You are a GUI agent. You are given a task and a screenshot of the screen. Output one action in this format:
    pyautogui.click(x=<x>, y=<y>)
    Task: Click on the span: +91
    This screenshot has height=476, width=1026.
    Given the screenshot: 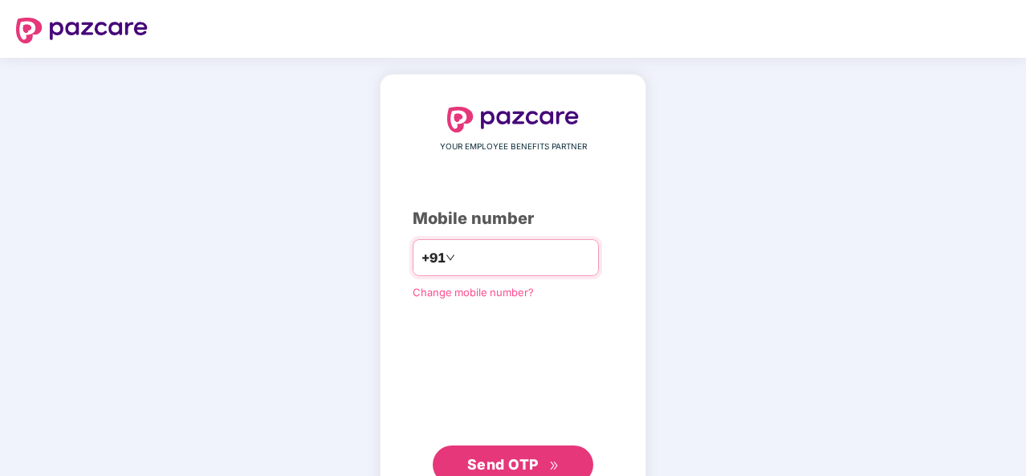 What is the action you would take?
    pyautogui.click(x=434, y=258)
    